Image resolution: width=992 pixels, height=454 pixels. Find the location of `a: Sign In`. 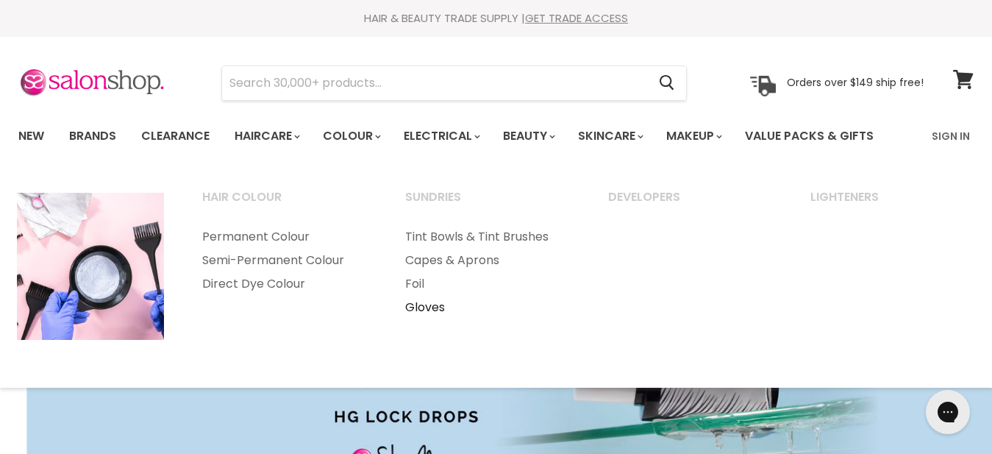

a: Sign In is located at coordinates (951, 136).